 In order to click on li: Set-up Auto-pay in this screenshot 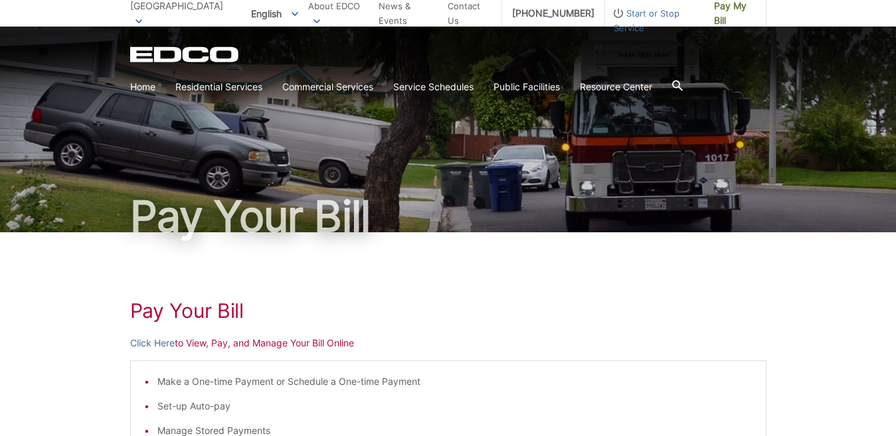, I will do `click(455, 406)`.